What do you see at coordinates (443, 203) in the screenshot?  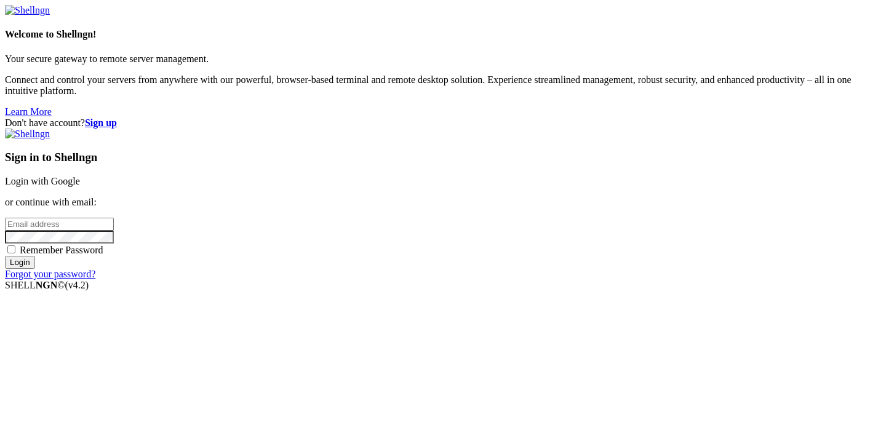 I see `p: or continue with email:` at bounding box center [443, 203].